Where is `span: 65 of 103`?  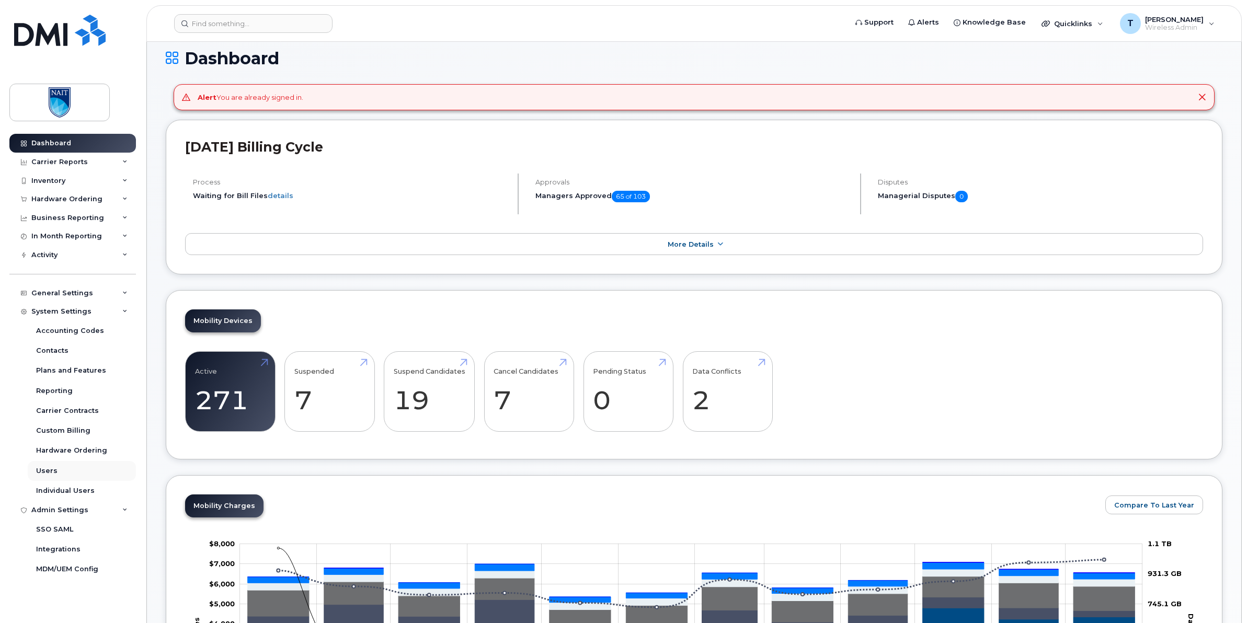 span: 65 of 103 is located at coordinates (630, 197).